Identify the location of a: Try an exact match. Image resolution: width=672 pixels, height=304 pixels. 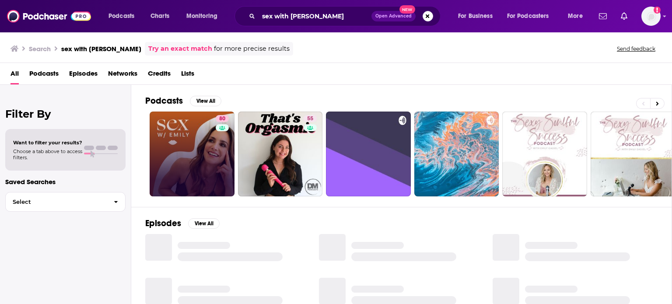
(180, 49).